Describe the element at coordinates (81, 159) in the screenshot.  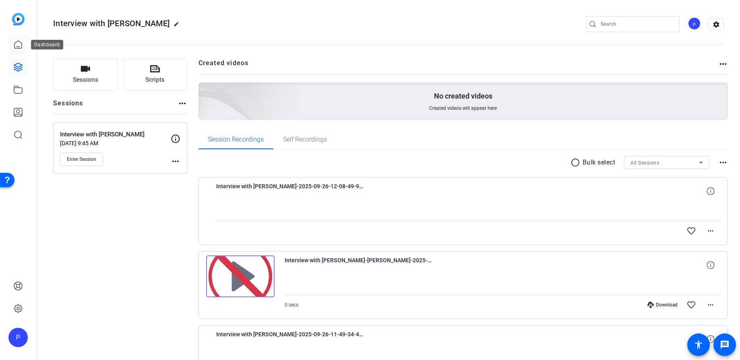
I see `span: Enter Session` at that location.